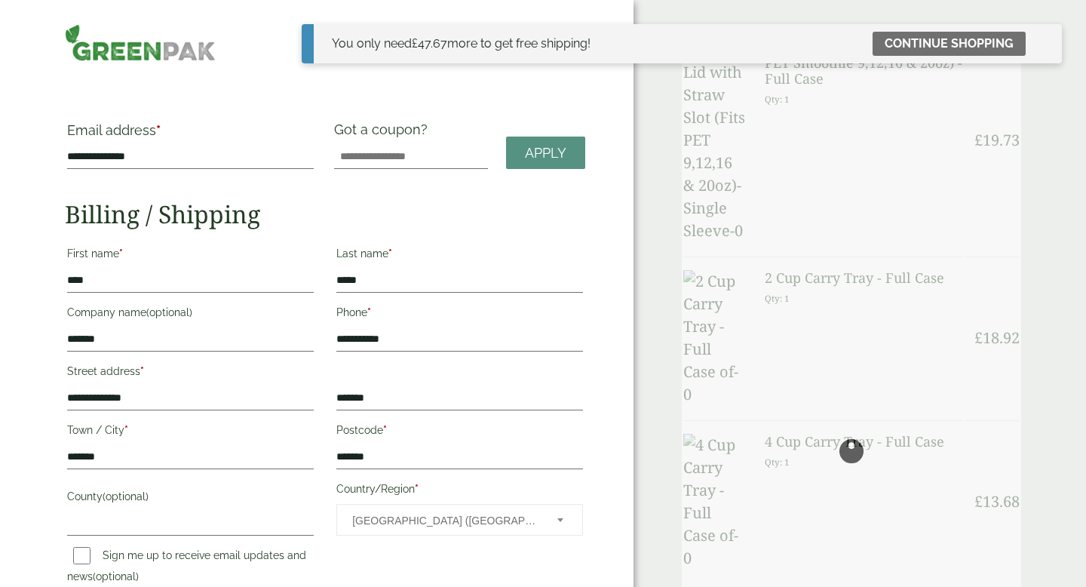 The image size is (1086, 587). What do you see at coordinates (429, 43) in the screenshot?
I see `span: 47.67` at bounding box center [429, 43].